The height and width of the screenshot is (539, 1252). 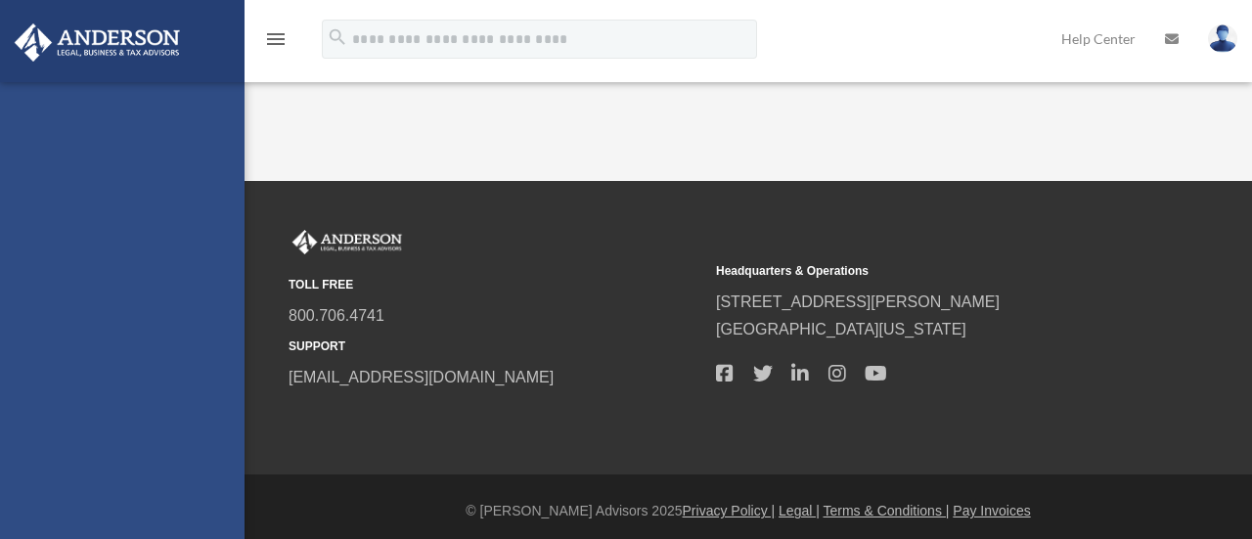 I want to click on a: Terms & Conditions |, so click(x=886, y=511).